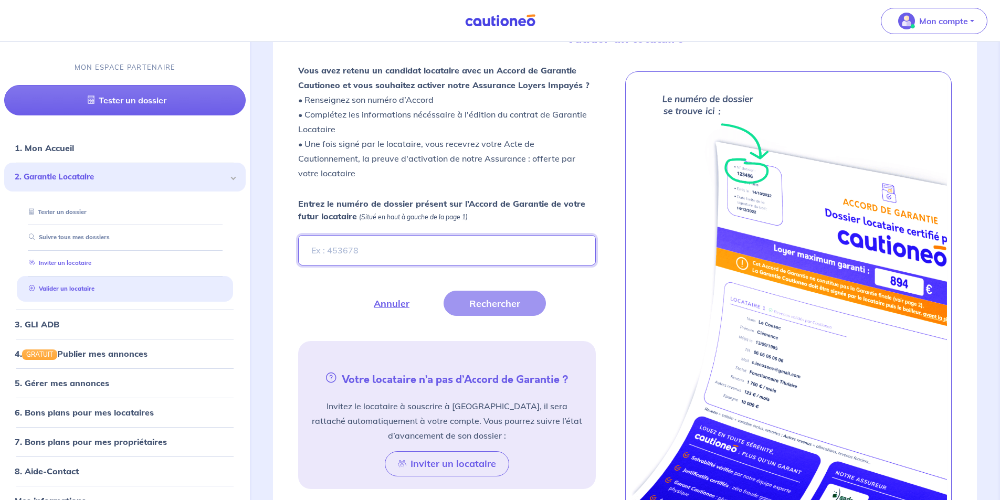 The width and height of the screenshot is (1000, 500). Describe the element at coordinates (125, 442) in the screenshot. I see `div: 7. Bons plans pour mes propriétaires` at that location.